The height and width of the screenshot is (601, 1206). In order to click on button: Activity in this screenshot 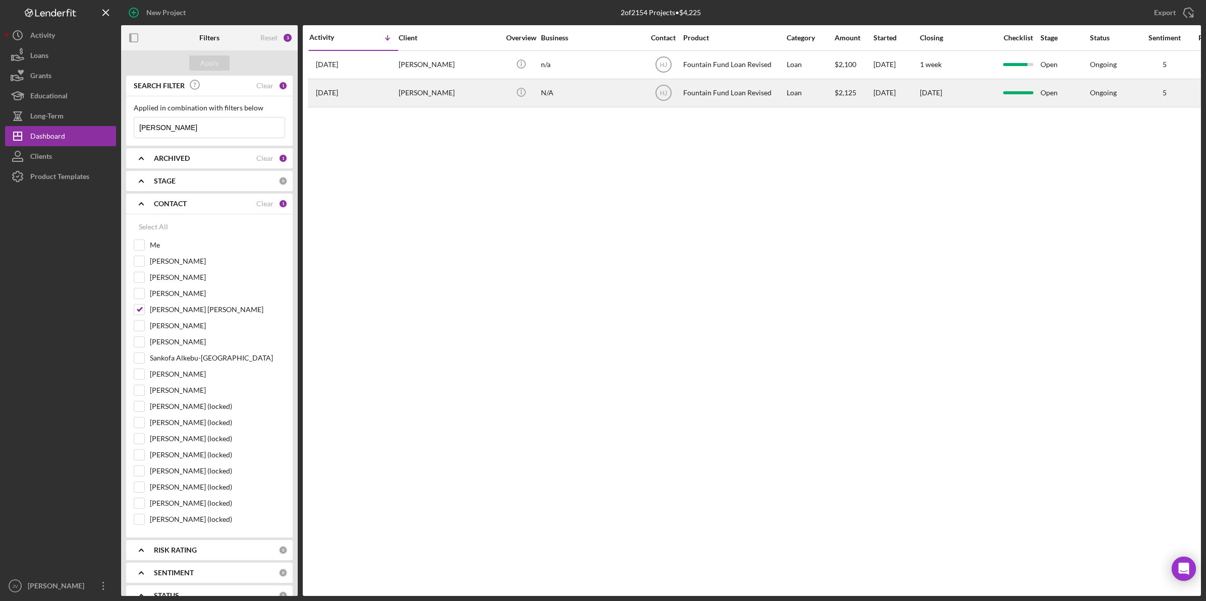, I will do `click(61, 35)`.